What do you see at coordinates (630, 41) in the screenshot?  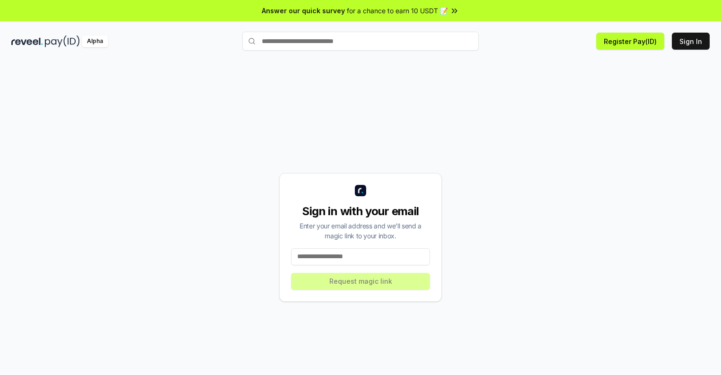 I see `button: Register Pay(ID)` at bounding box center [630, 41].